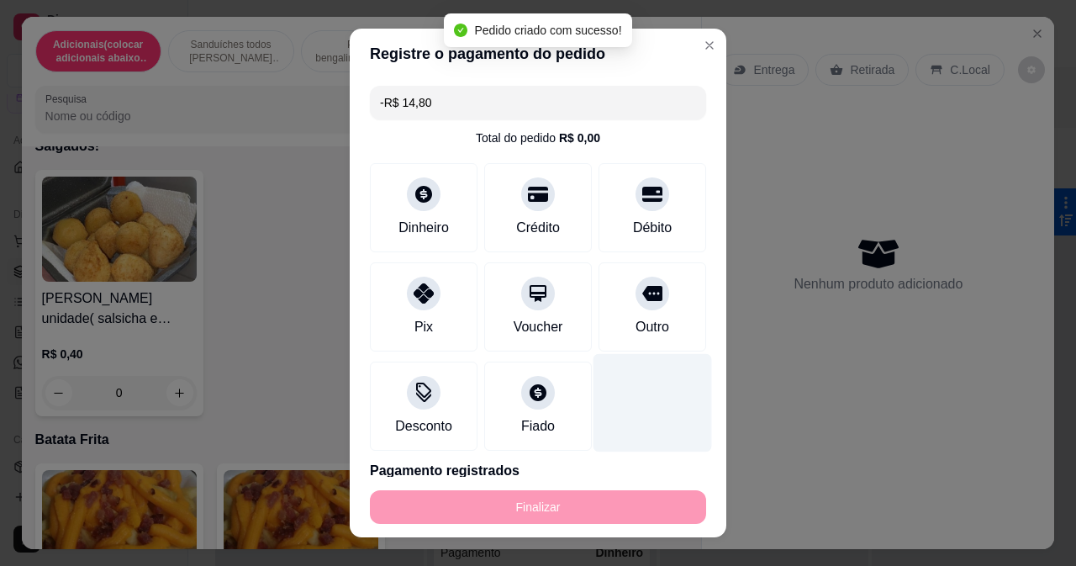 The image size is (1076, 566). What do you see at coordinates (538, 228) in the screenshot?
I see `div: Crédito` at bounding box center [538, 228].